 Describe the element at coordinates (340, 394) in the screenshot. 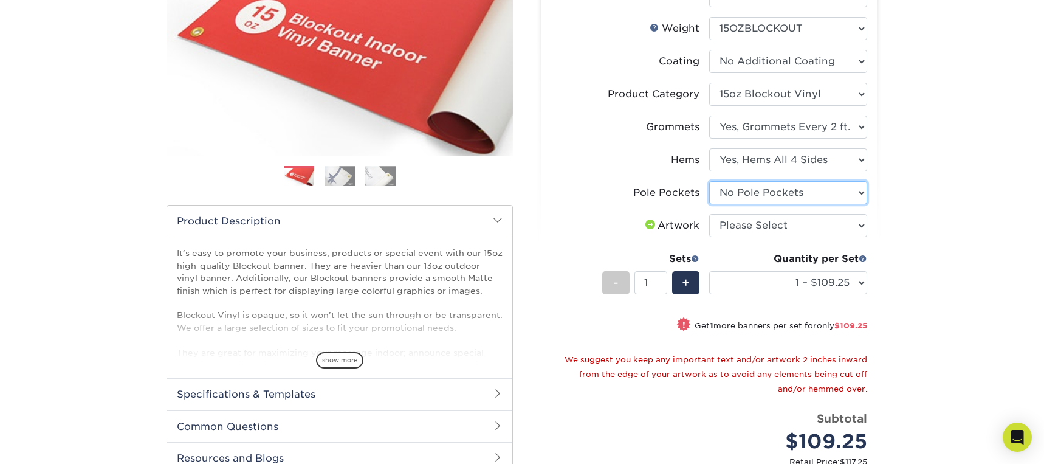

I see `h2: Specifications & Templates` at that location.